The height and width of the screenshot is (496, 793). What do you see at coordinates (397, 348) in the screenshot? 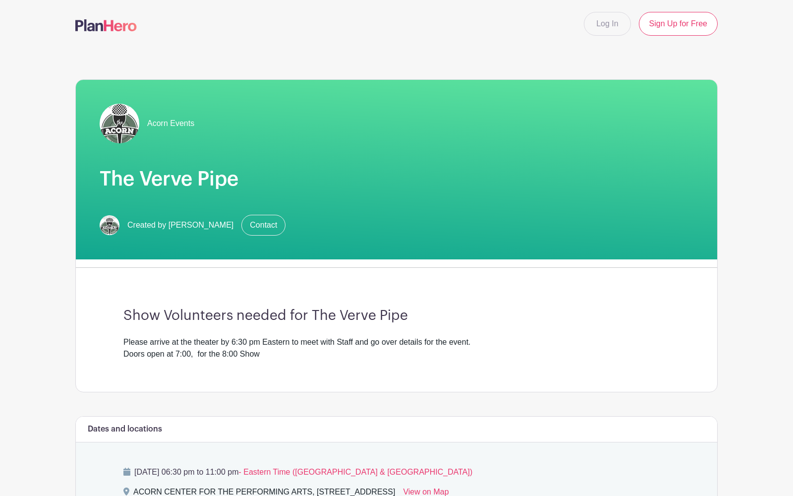
I see `div: Please arrive at the theater by 6:30 pm Eastern to meet with Staff and go over details for the ev...` at bounding box center [397, 348].